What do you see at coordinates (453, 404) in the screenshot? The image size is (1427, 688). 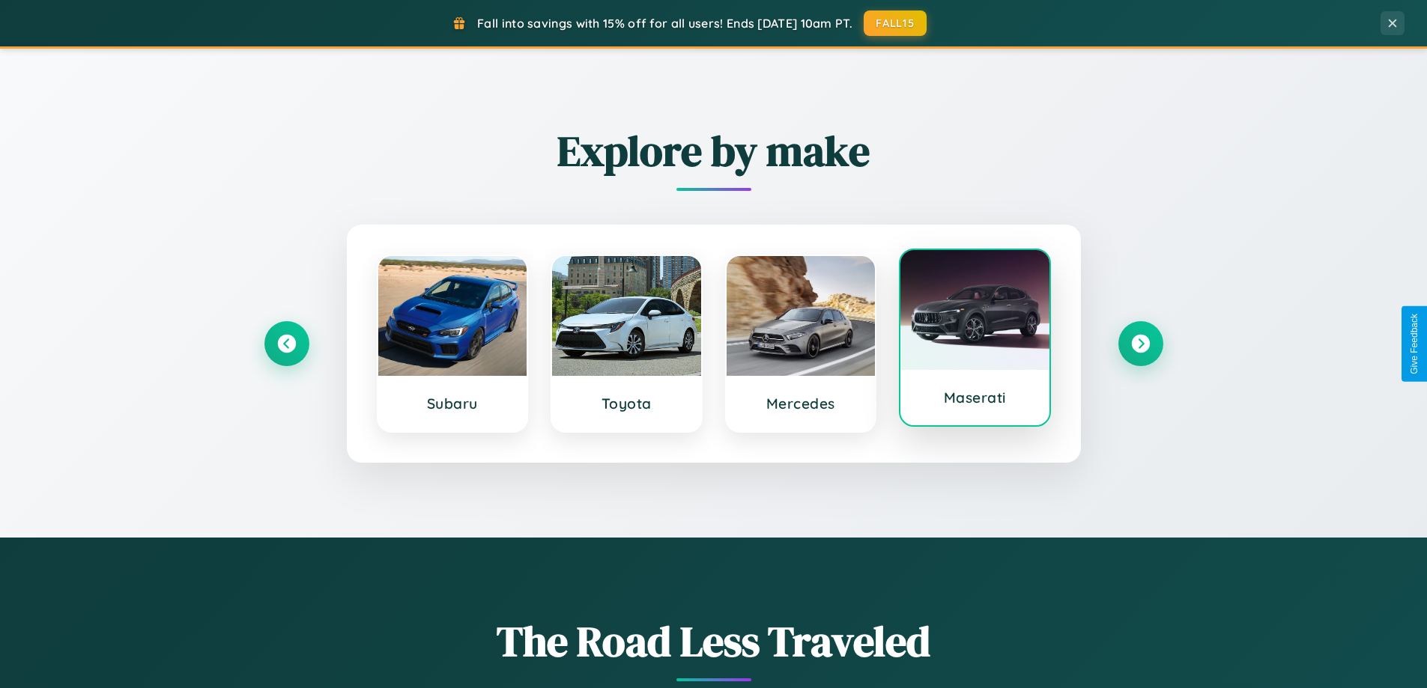 I see `h3: Subaru` at bounding box center [453, 404].